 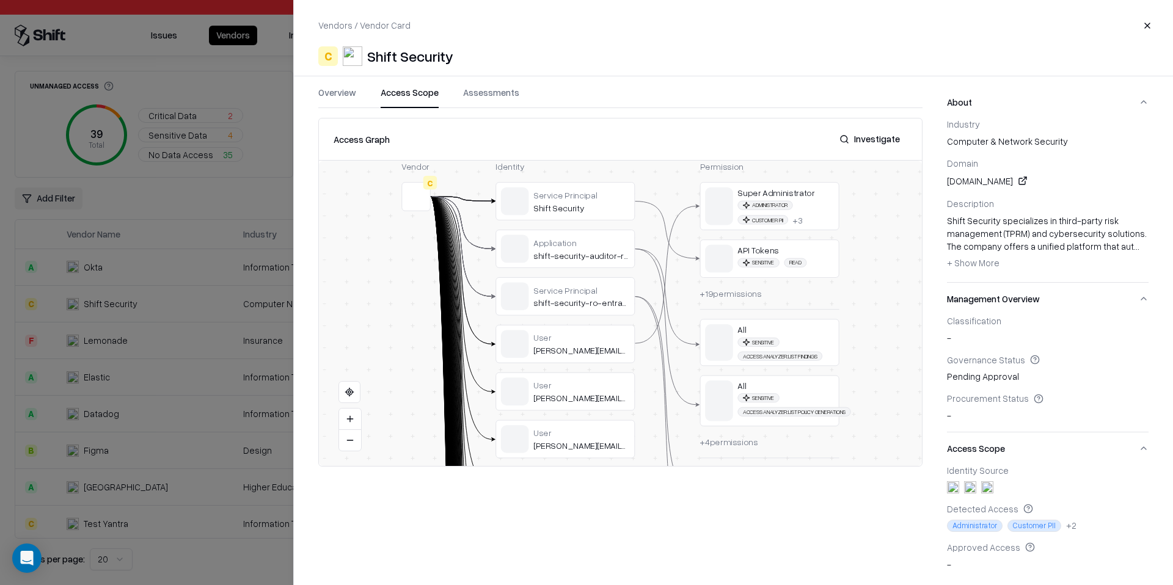 I want to click on div: Application, so click(x=582, y=243).